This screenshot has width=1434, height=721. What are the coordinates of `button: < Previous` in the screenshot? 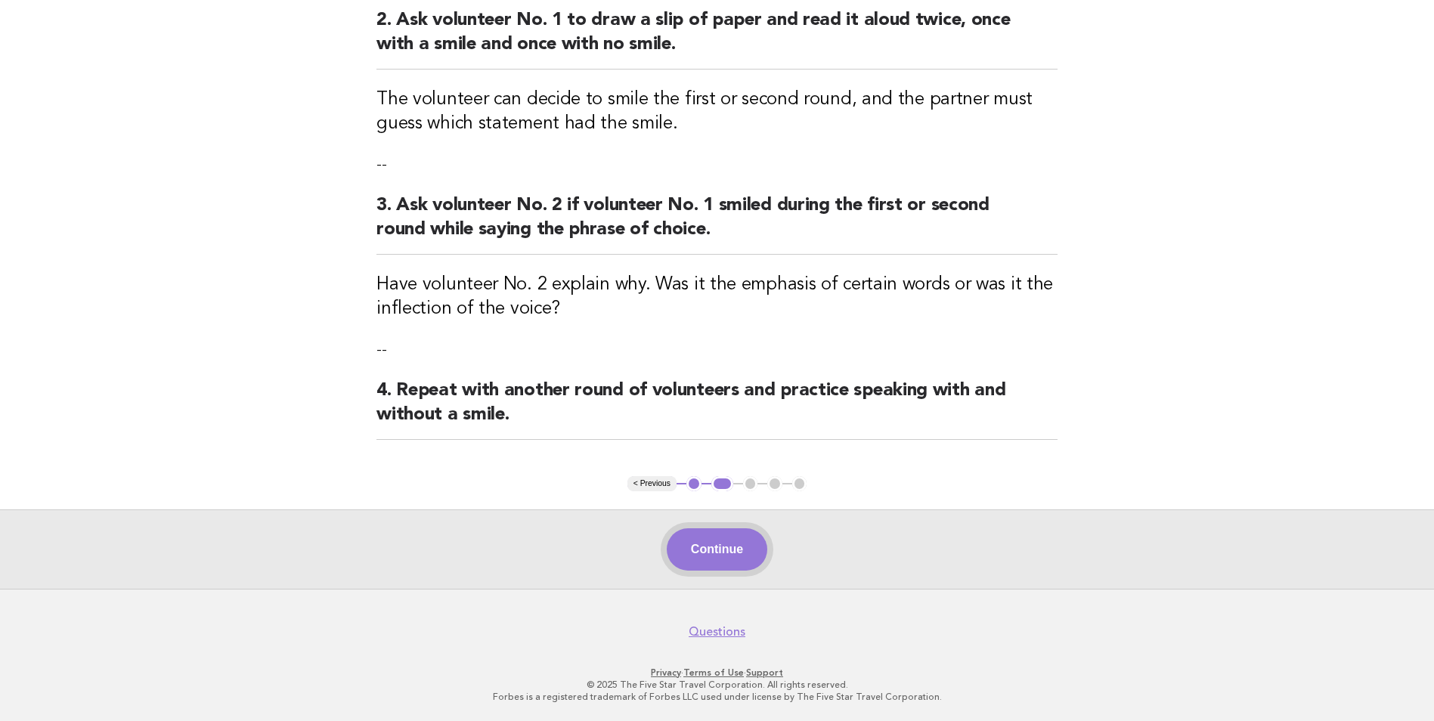 It's located at (651, 484).